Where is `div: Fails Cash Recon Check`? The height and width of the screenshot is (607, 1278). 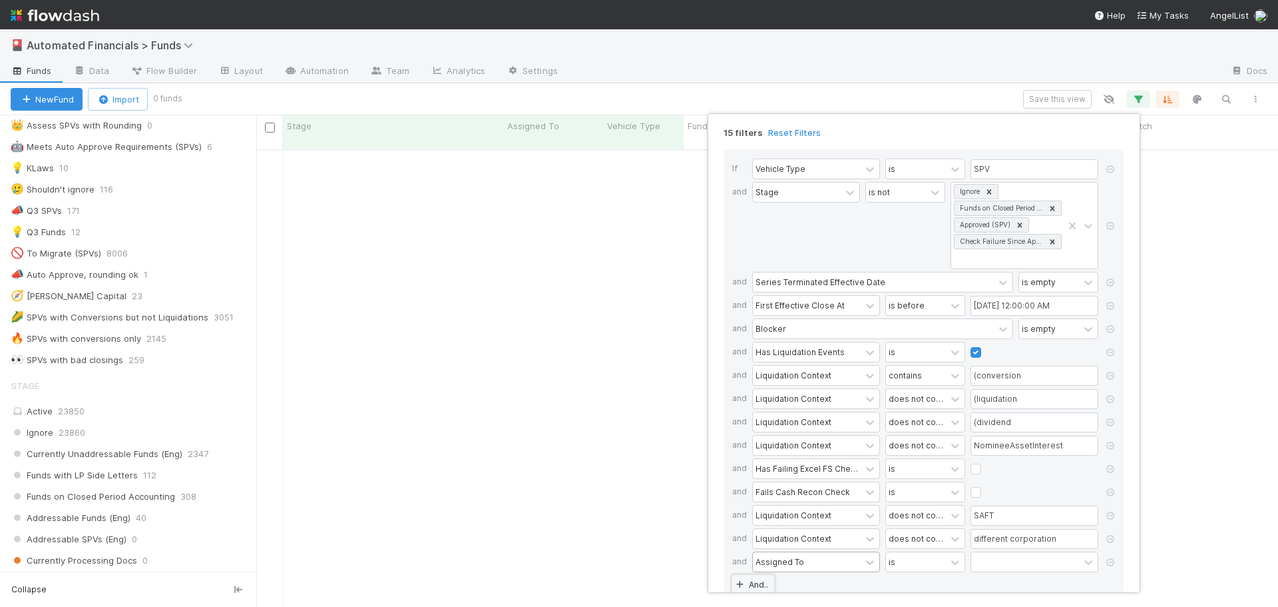
div: Fails Cash Recon Check is located at coordinates (803, 491).